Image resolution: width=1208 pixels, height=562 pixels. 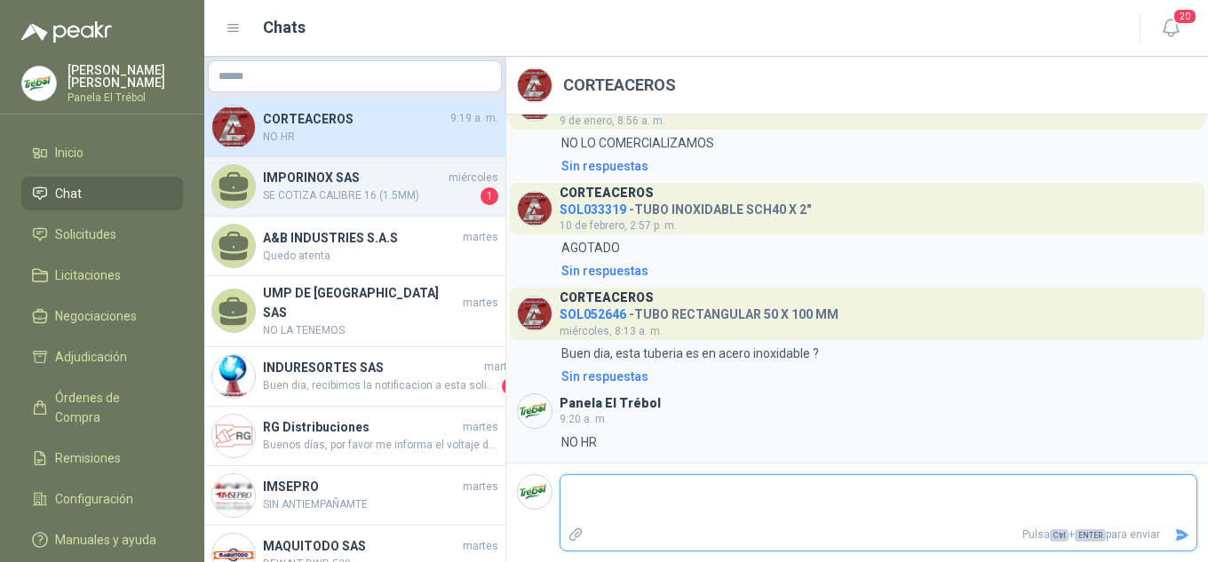 I want to click on span: 20, so click(x=1185, y=16).